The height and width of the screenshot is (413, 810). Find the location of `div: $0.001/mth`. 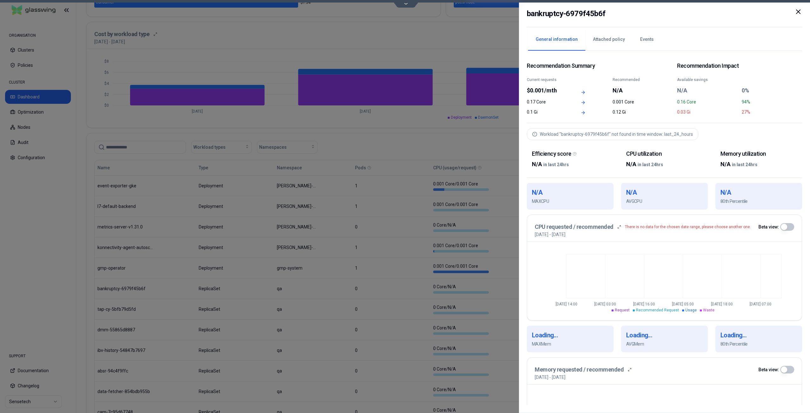

div: $0.001/mth is located at coordinates (547, 91).